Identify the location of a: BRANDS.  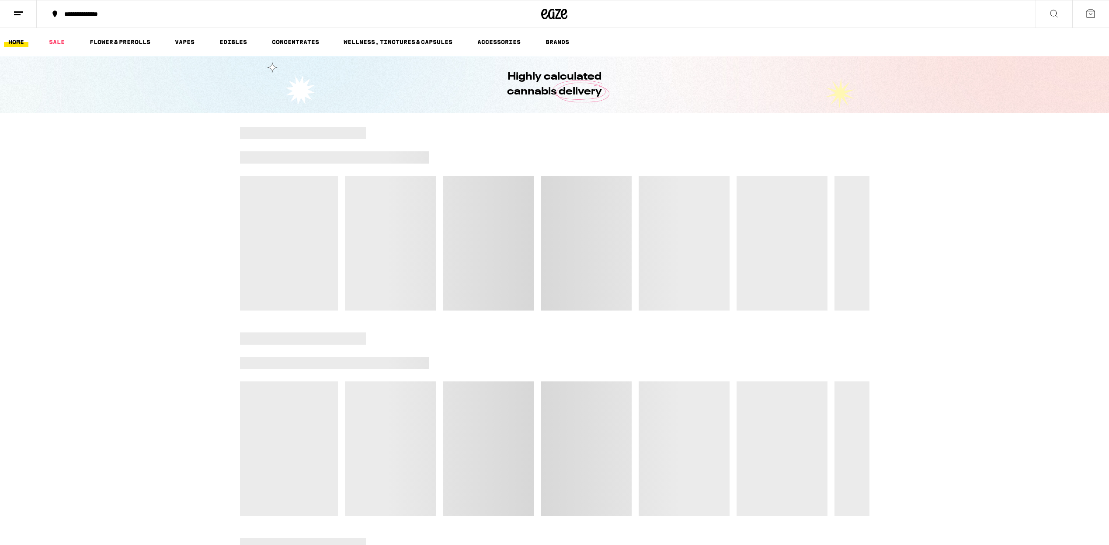
(557, 42).